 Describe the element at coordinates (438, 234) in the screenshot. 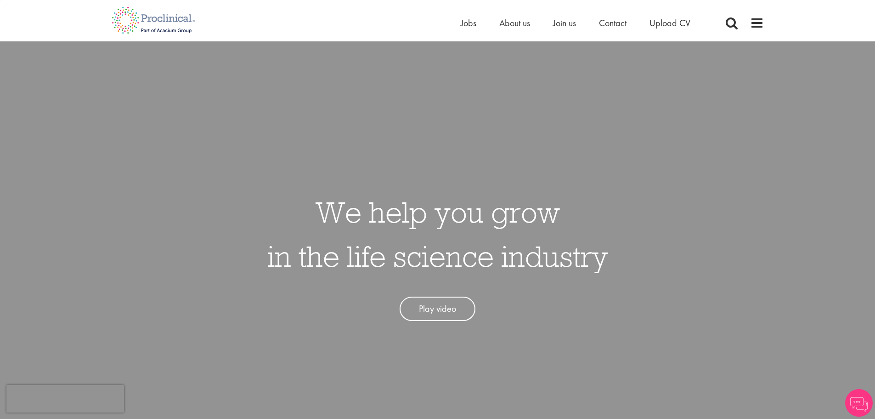

I see `h1: We help you grow in the life science industry` at that location.